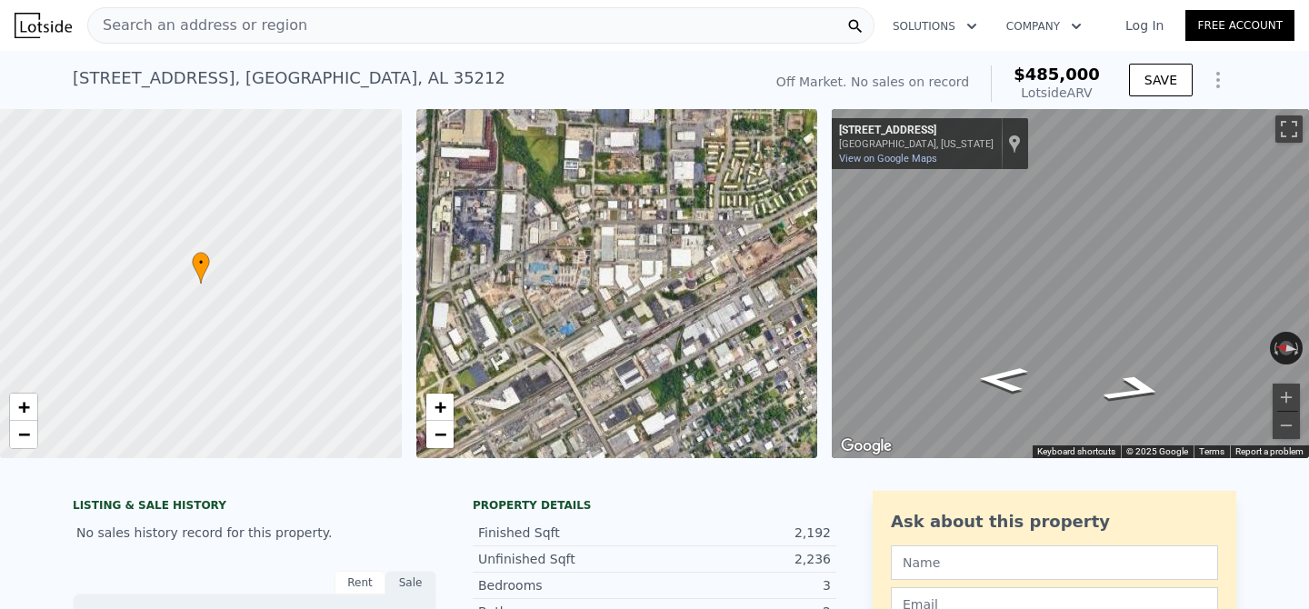 The image size is (1309, 609). Describe the element at coordinates (1076, 452) in the screenshot. I see `button: Keyboard shortcuts` at that location.